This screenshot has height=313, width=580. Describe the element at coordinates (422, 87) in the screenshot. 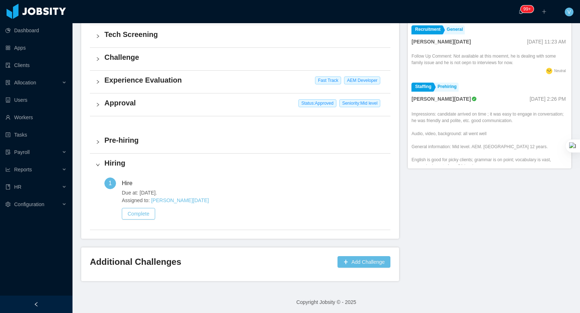

I see `a: Staffing` at that location.